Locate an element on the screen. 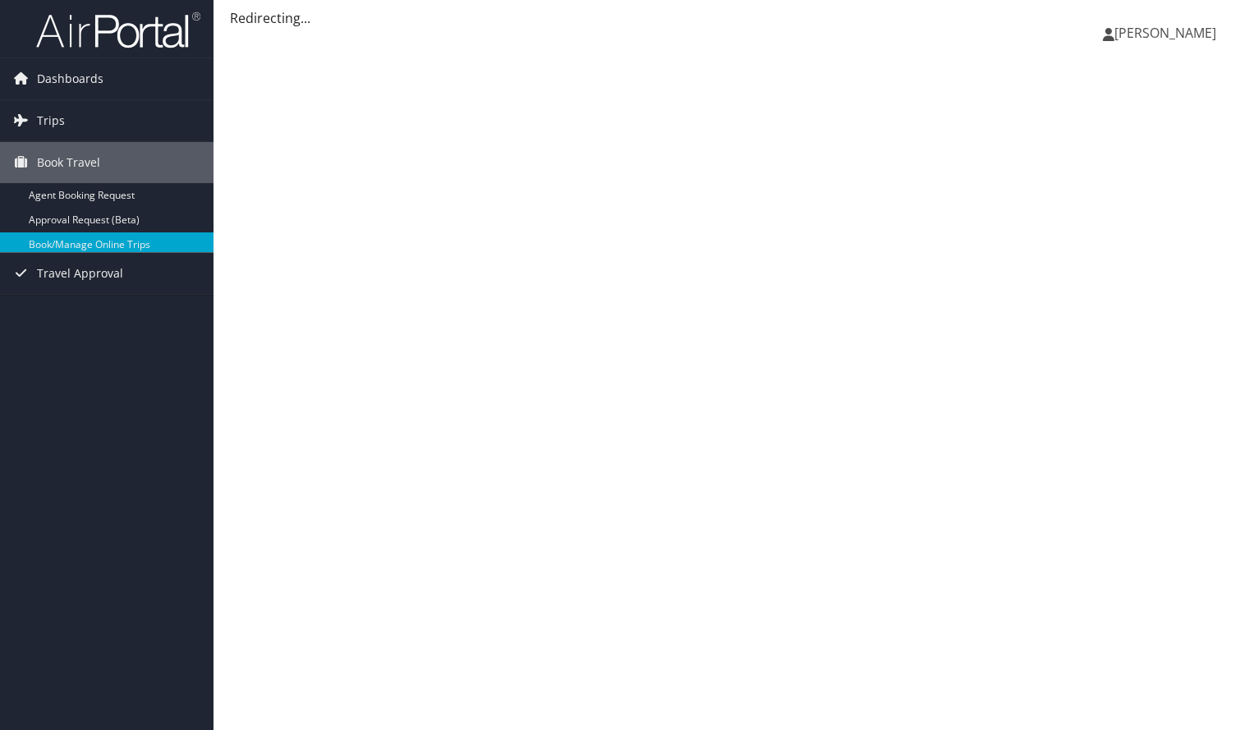 This screenshot has width=1249, height=730. span: Book Travel is located at coordinates (68, 163).